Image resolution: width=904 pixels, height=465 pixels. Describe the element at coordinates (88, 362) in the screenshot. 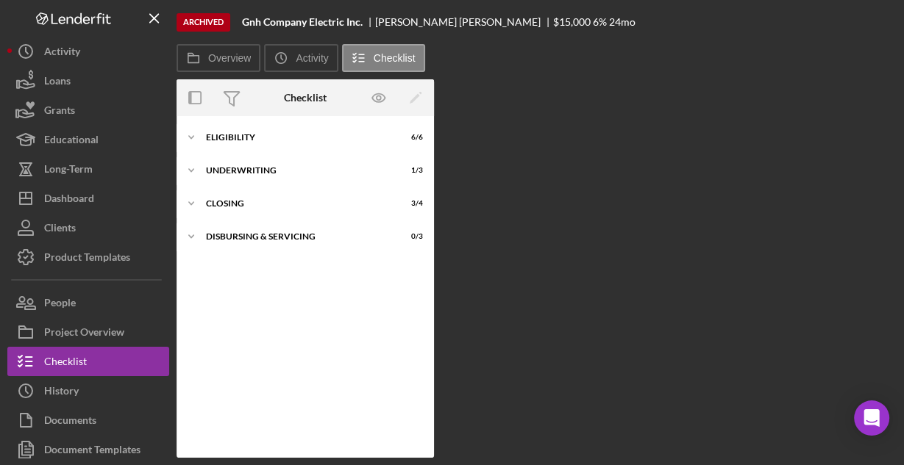

I see `a: Checklist` at that location.